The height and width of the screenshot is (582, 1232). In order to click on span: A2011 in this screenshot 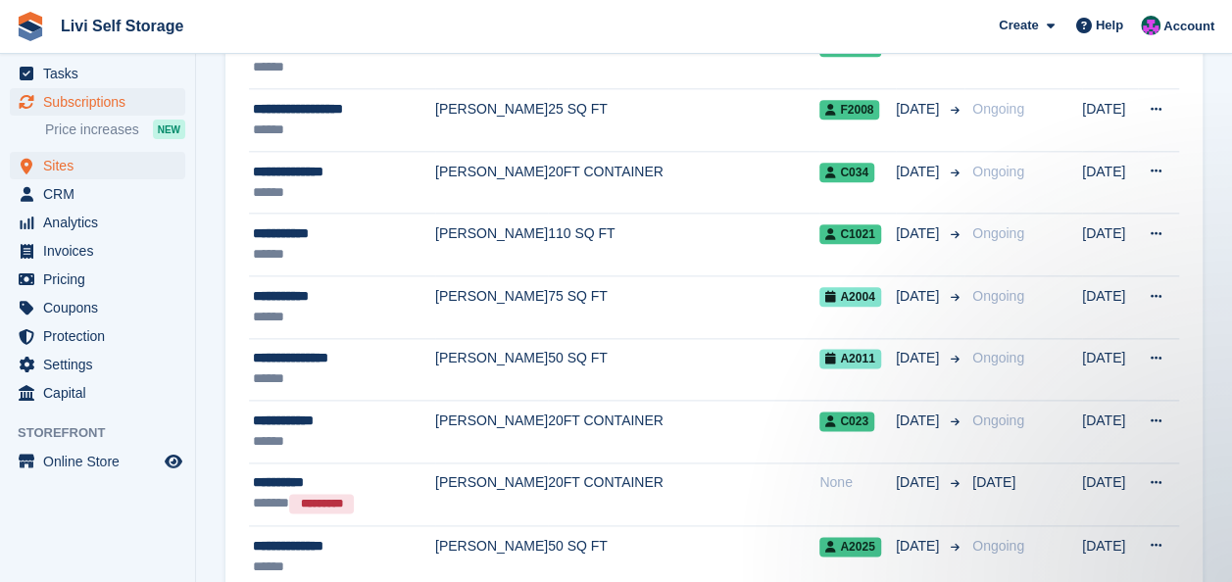, I will do `click(850, 359)`.